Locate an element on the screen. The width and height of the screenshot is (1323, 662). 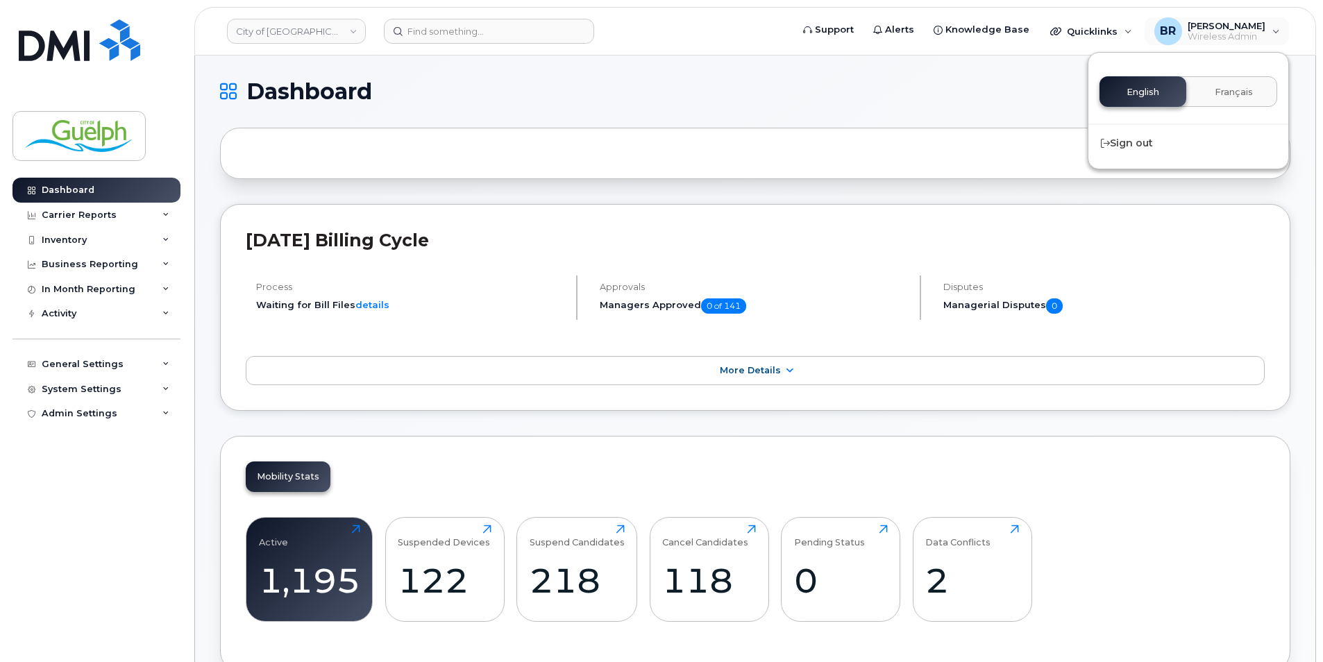
div: 218 is located at coordinates (577, 580).